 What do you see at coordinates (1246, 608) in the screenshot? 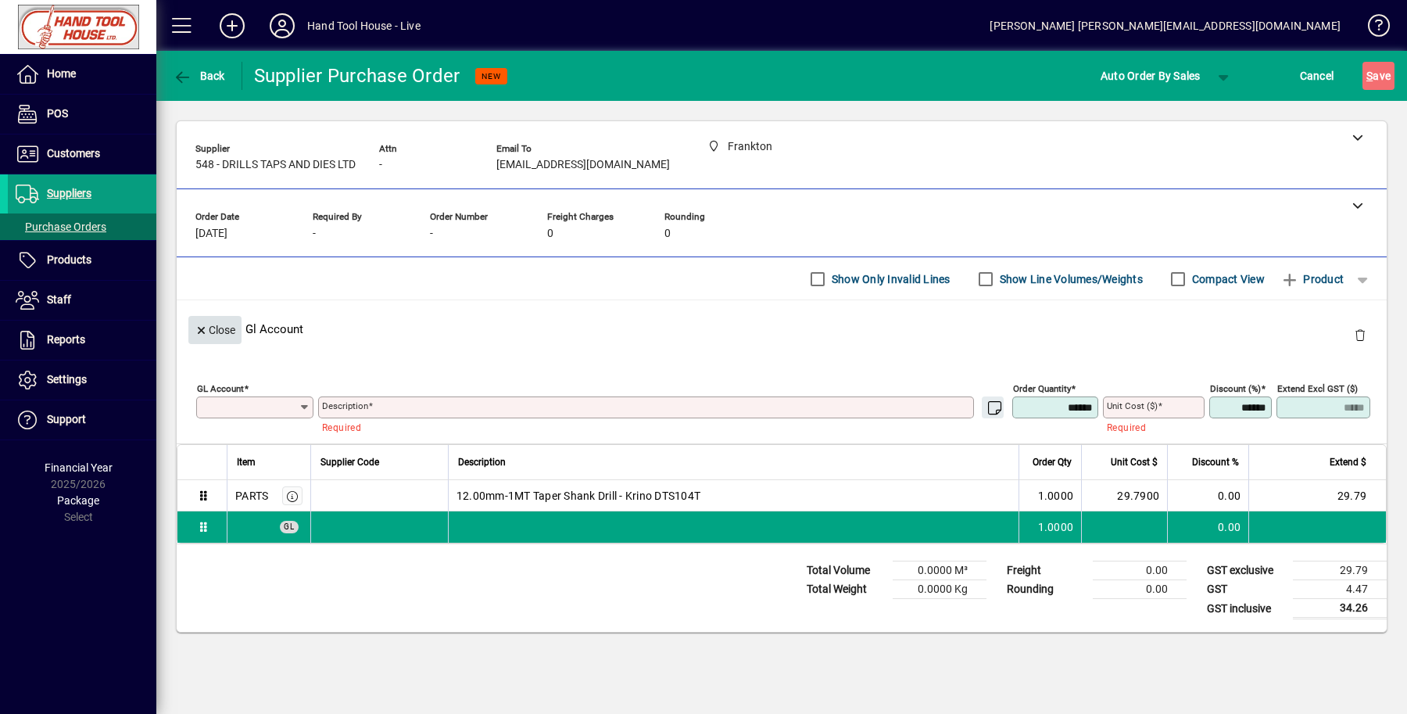
I see `td: GST inclusive` at bounding box center [1246, 608].